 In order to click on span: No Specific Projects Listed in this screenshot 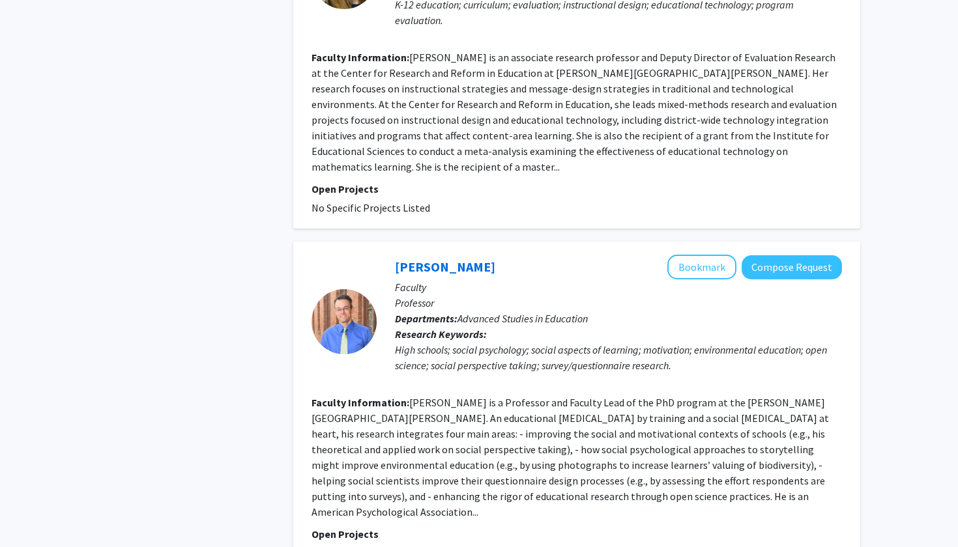, I will do `click(371, 208)`.